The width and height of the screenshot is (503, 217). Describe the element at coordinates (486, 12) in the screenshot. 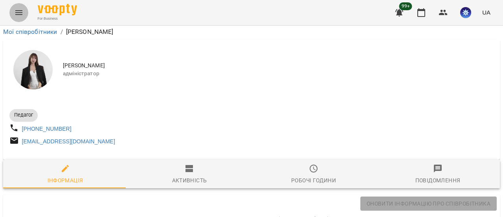

I see `span: UA` at that location.